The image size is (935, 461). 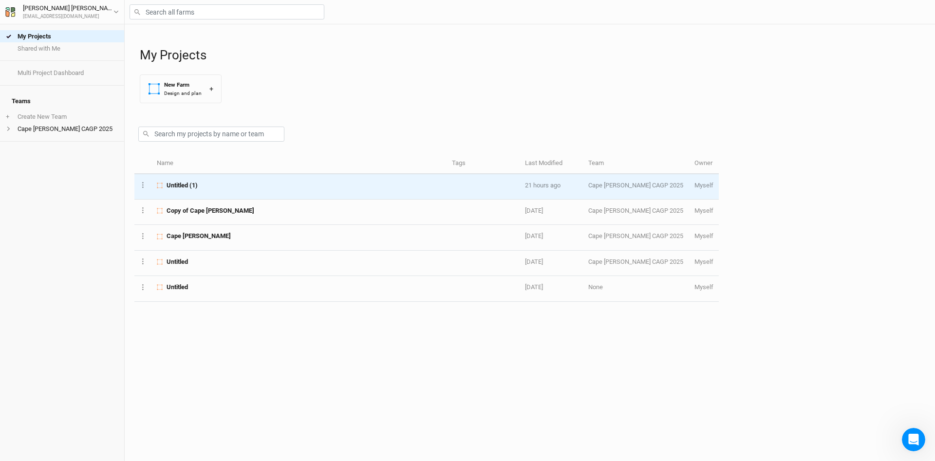 What do you see at coordinates (36, 13) in the screenshot?
I see `img: Profile image for Support` at bounding box center [36, 13].